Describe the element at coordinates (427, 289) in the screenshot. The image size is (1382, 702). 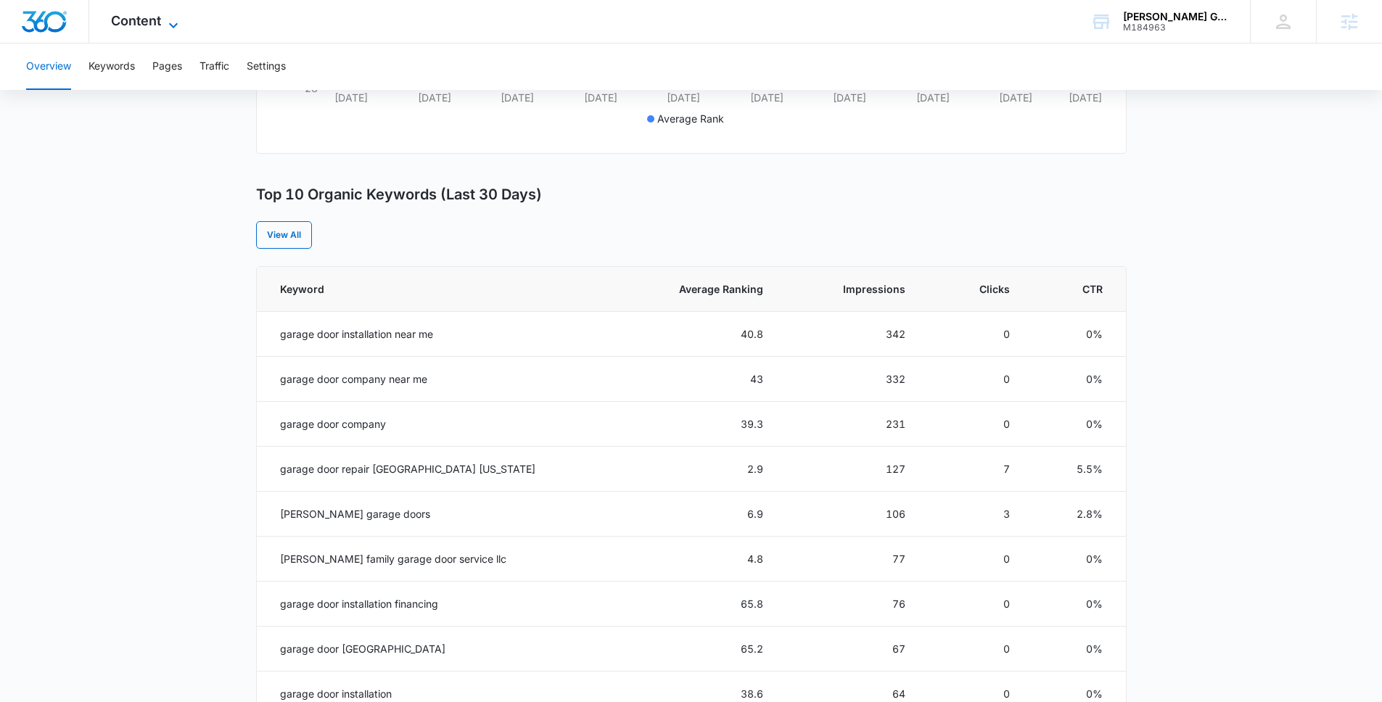
I see `span: Keyword` at that location.